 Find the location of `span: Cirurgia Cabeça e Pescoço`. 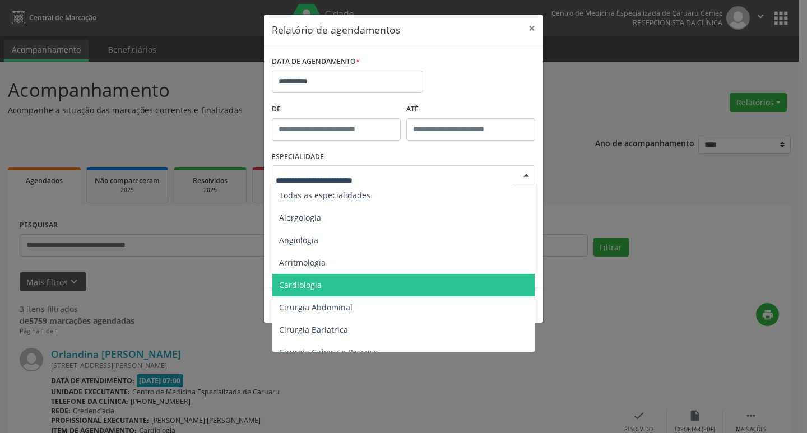

span: Cirurgia Cabeça e Pescoço is located at coordinates (328, 352).